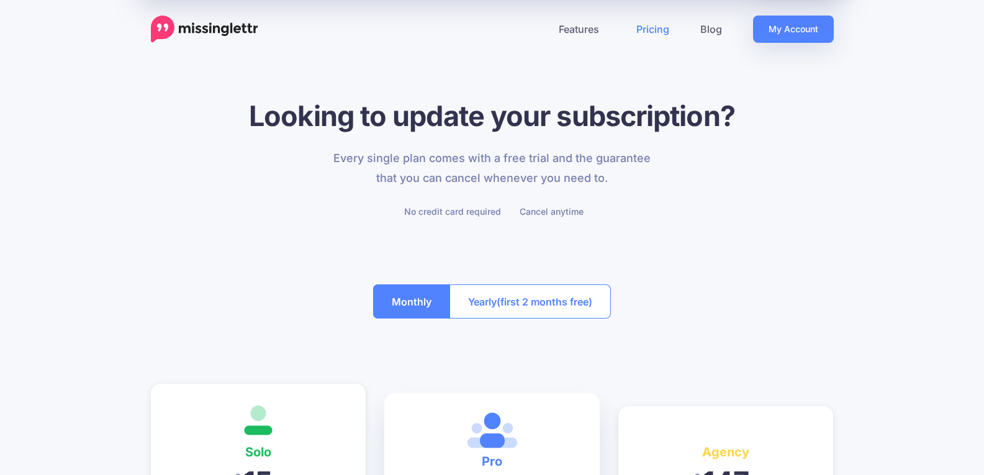 Image resolution: width=984 pixels, height=475 pixels. I want to click on h4: Agency, so click(726, 452).